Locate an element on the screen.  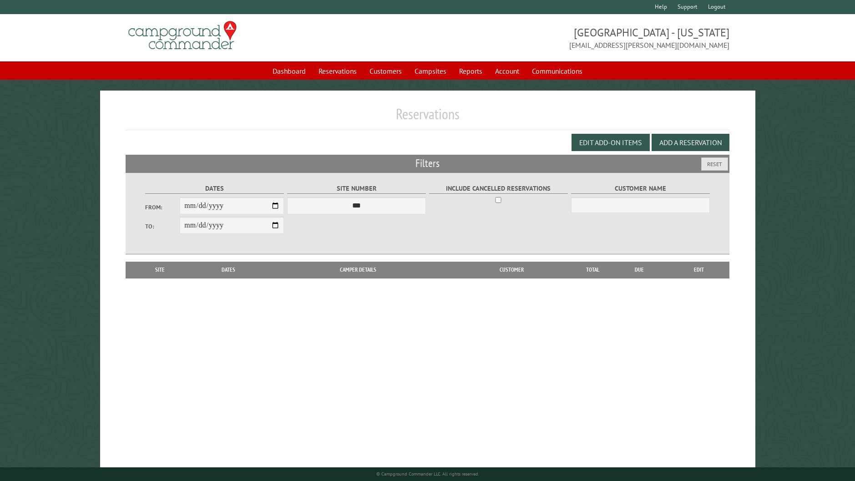
a: Reservations is located at coordinates (337, 71).